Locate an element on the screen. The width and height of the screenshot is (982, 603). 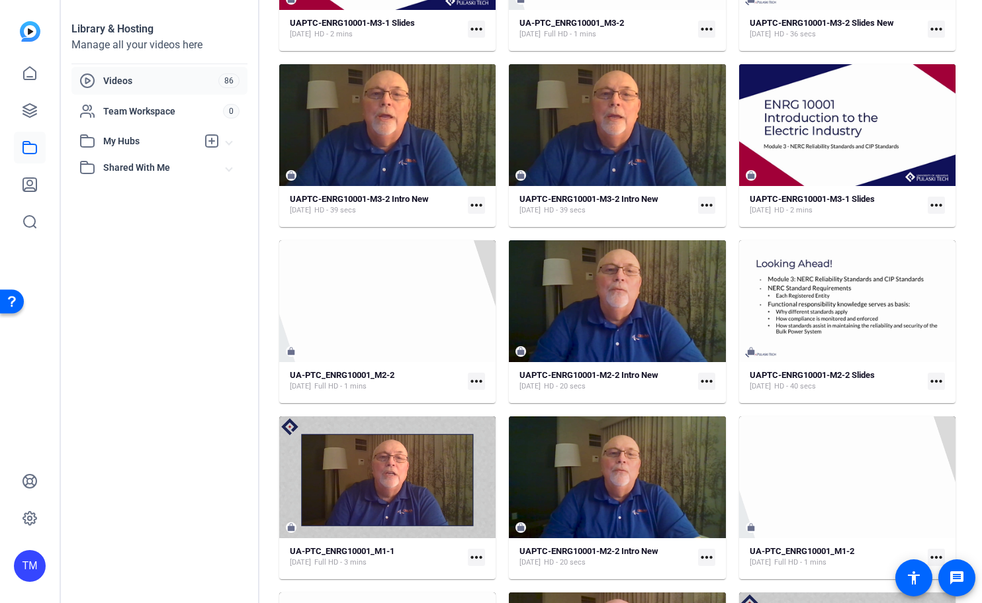
span: Shared With Me is located at coordinates (165, 167).